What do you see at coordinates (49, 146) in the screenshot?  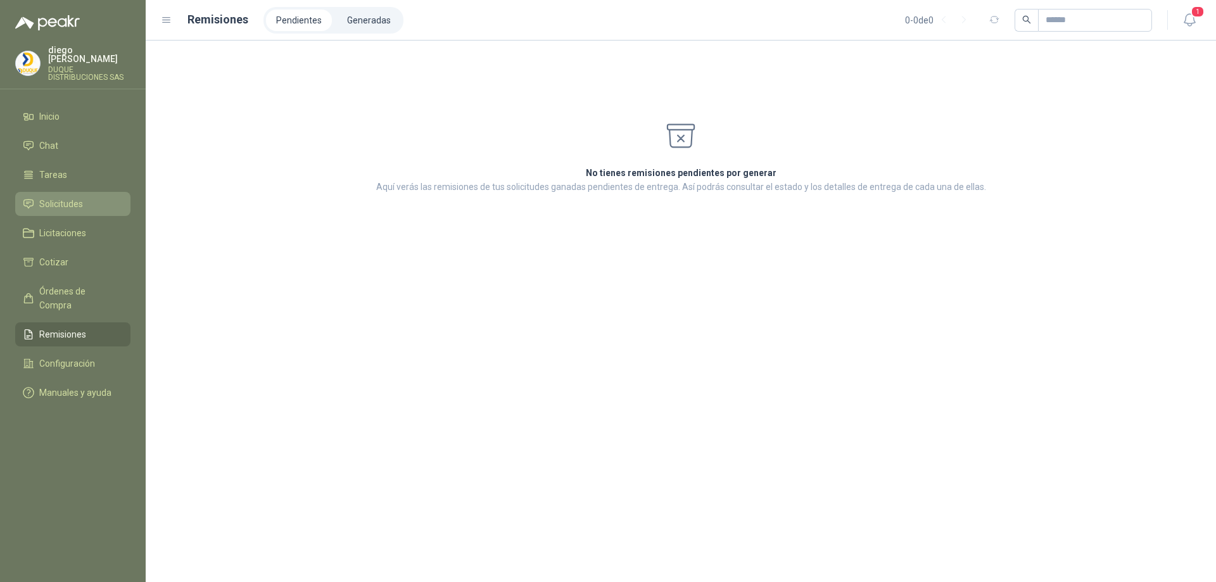 I see `span: Chat` at bounding box center [49, 146].